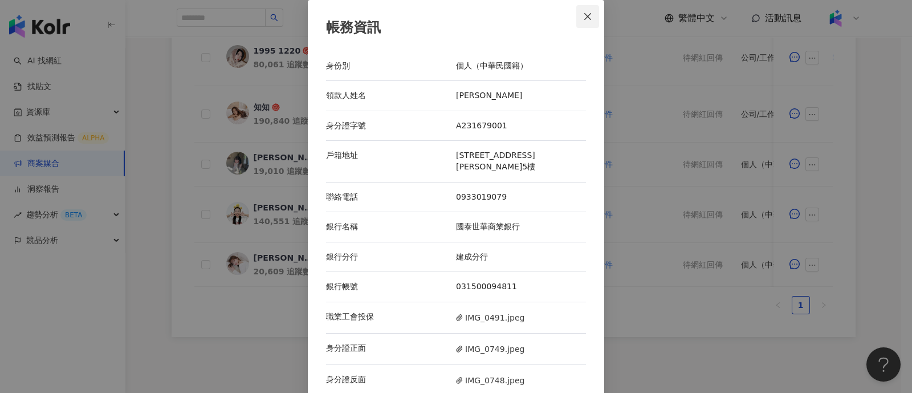  What do you see at coordinates (490, 349) in the screenshot?
I see `span: IMG_0749.jpeg` at bounding box center [490, 349].